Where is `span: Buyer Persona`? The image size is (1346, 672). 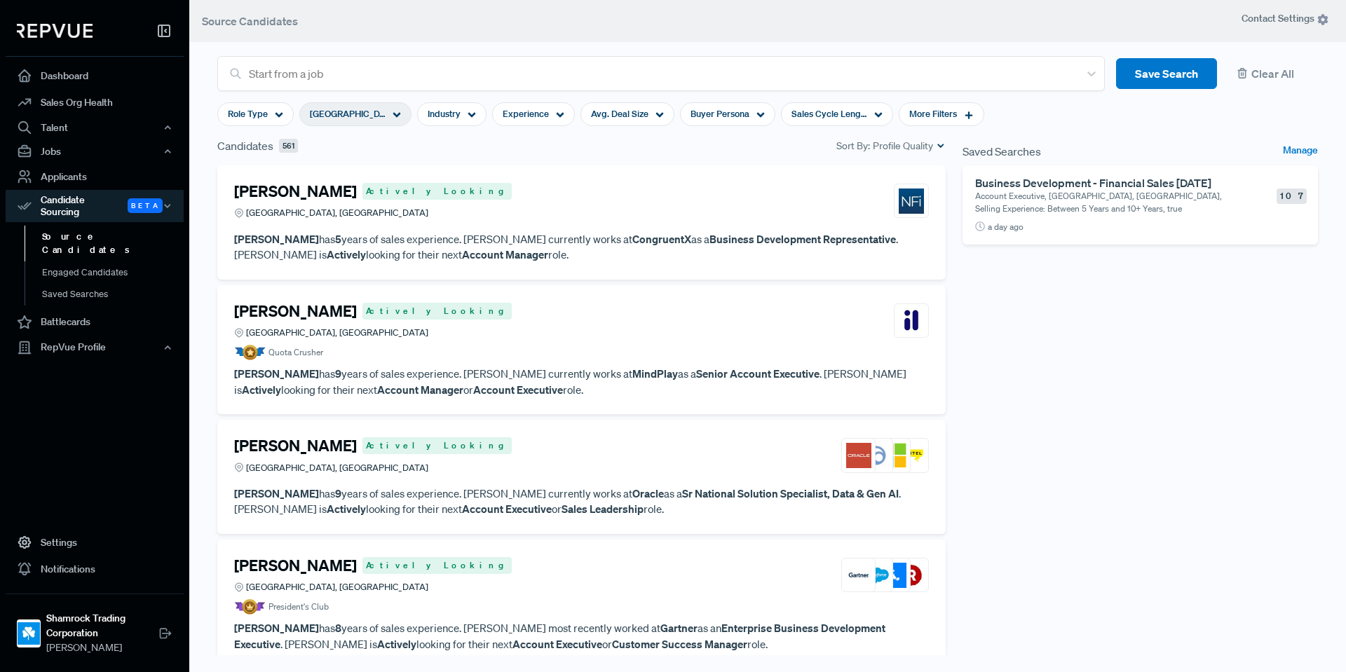
span: Buyer Persona is located at coordinates (720, 114).